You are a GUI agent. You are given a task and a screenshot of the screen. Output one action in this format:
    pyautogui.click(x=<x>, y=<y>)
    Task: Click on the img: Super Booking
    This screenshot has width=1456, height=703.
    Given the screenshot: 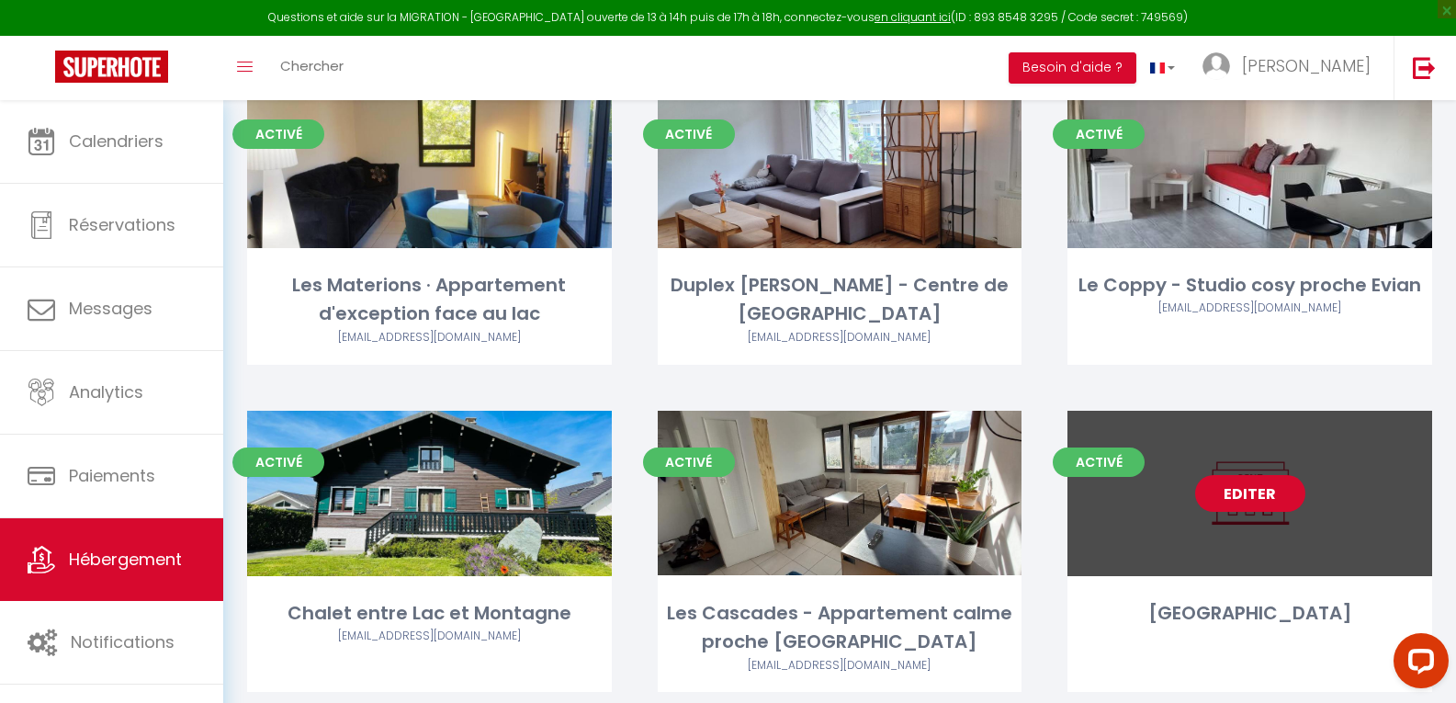 What is the action you would take?
    pyautogui.click(x=111, y=66)
    